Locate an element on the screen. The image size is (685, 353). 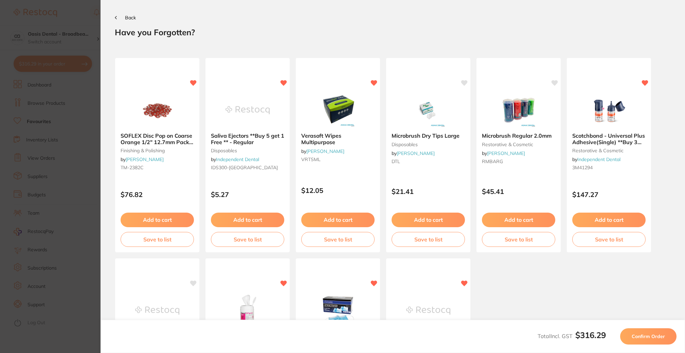
img: SOFLEX Disc Pop on Coarse Orange 1/2" 12.7mm Pack of 85 is located at coordinates (157, 110).